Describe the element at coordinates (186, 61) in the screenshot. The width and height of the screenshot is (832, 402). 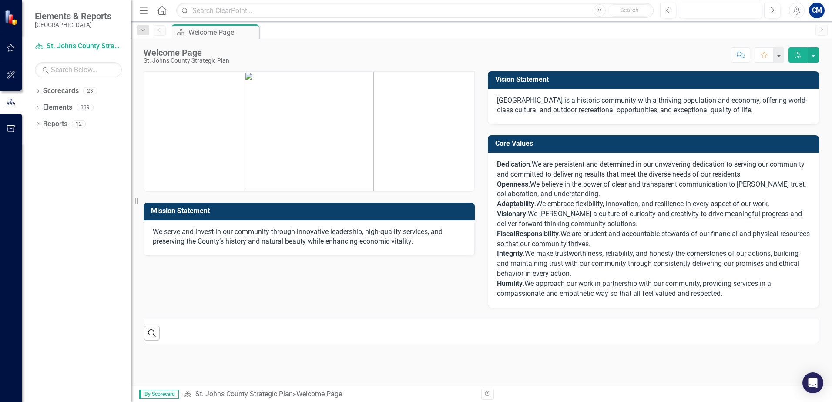
I see `div: St. Johns County Strategic Plan` at that location.